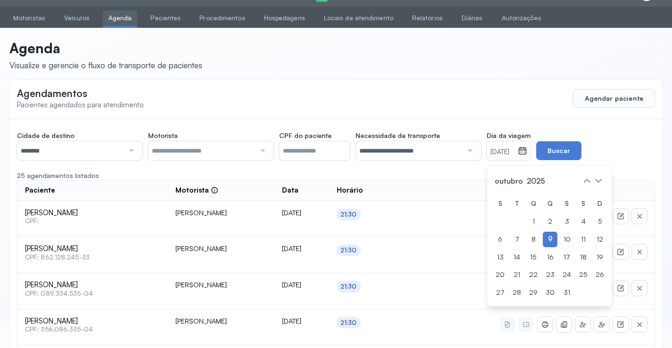 The height and width of the screenshot is (348, 672). Describe the element at coordinates (549, 293) in the screenshot. I see `div: 30` at that location.